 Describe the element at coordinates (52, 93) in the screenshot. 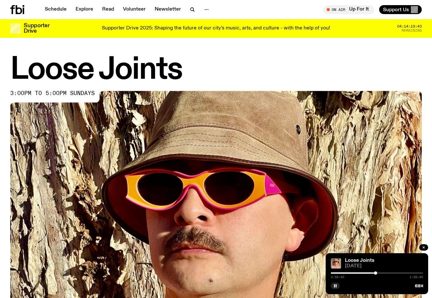

I see `span: 3:00pm to 5:00pm sundays` at that location.